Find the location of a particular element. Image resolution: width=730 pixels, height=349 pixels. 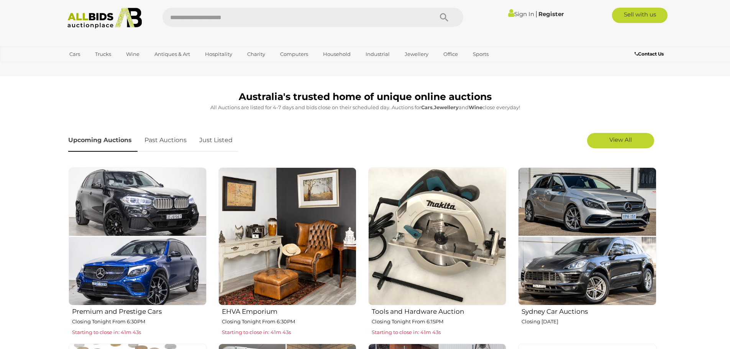

span: View All is located at coordinates (621, 140).